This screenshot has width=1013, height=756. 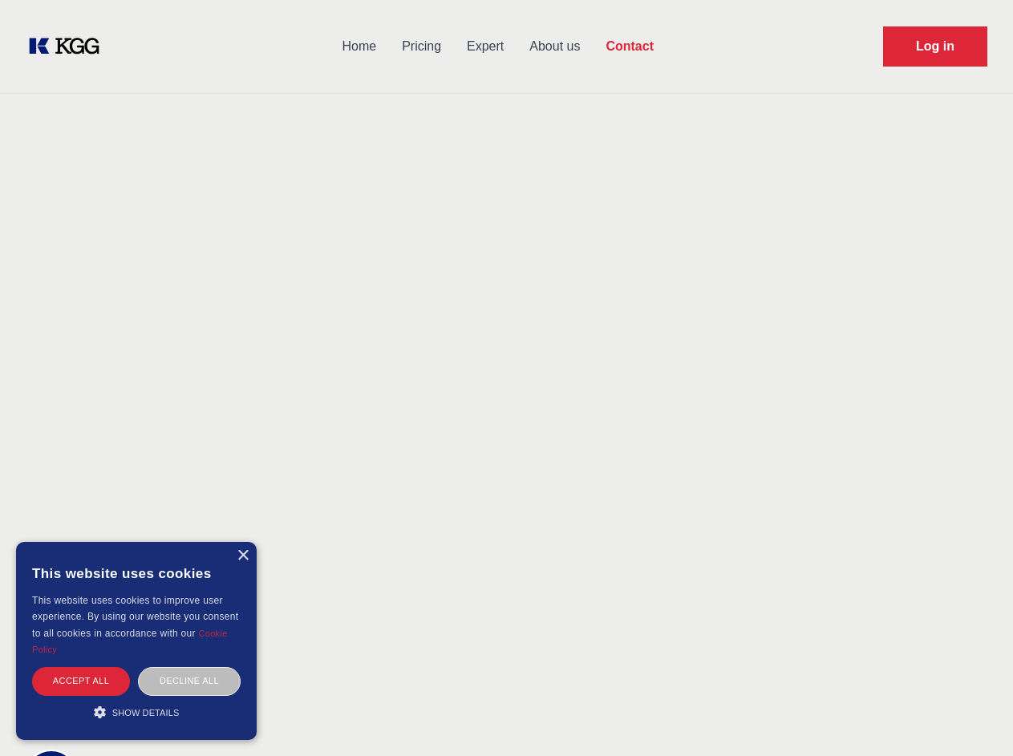 What do you see at coordinates (973, 718) in the screenshot?
I see `div: Chat Widget` at bounding box center [973, 718].